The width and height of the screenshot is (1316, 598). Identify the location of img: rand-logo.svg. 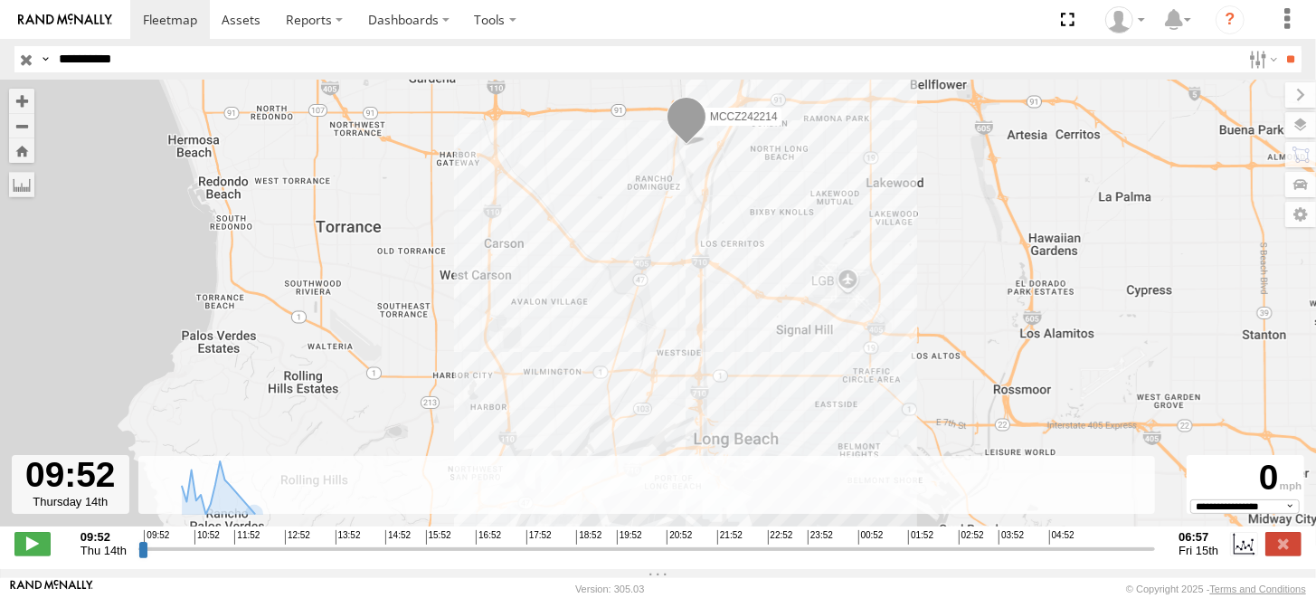
(65, 20).